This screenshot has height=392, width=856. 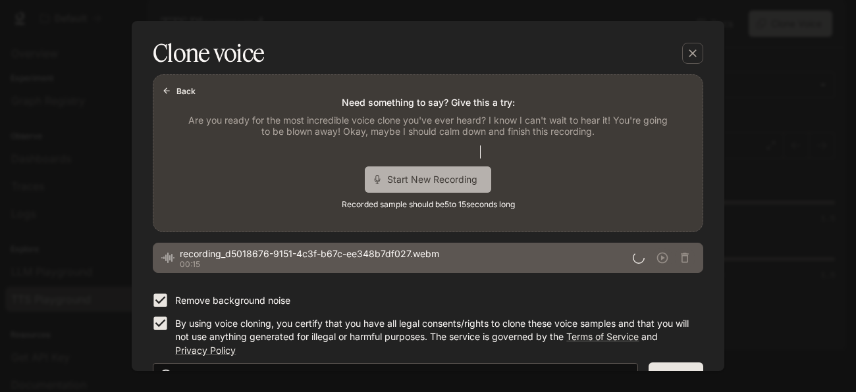 I want to click on span: Start New Recording, so click(x=436, y=179).